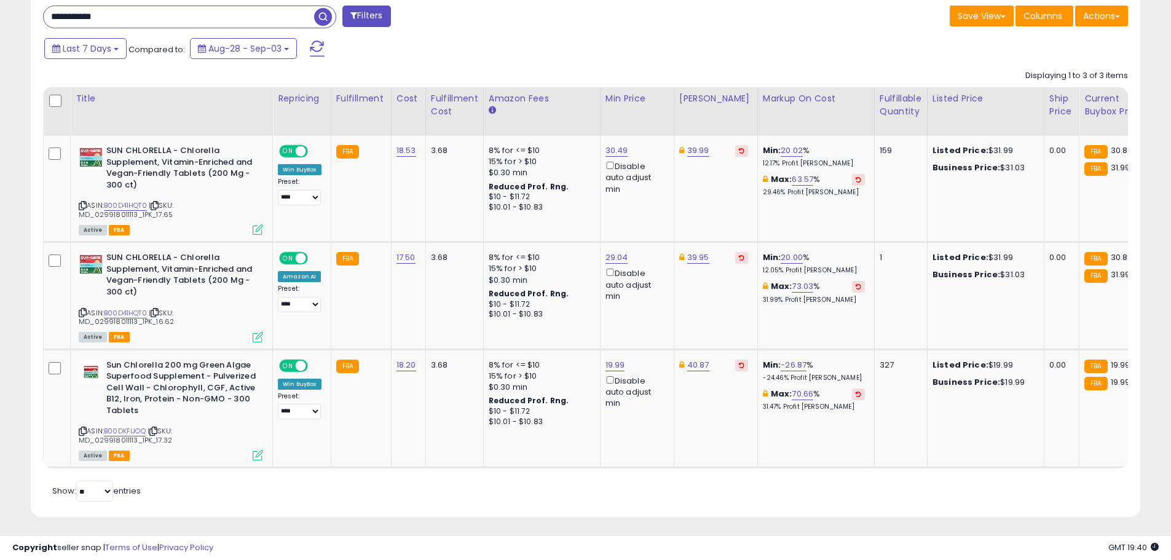 The image size is (1171, 560). Describe the element at coordinates (131, 547) in the screenshot. I see `a: Terms of Use` at that location.